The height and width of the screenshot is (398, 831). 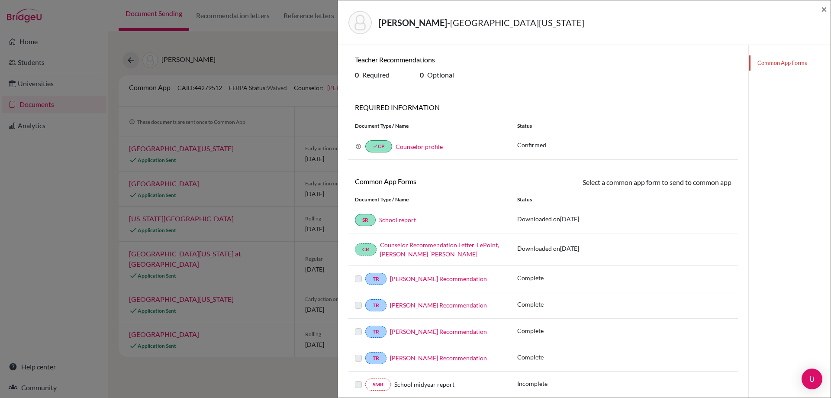 I want to click on h6: Teacher Recommendations, so click(x=446, y=59).